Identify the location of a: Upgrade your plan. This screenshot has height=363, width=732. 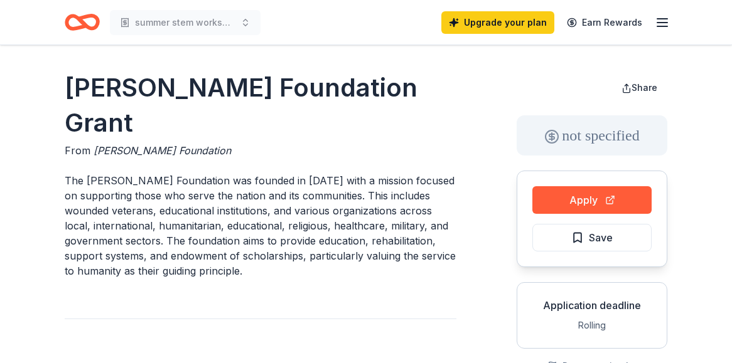
(498, 23).